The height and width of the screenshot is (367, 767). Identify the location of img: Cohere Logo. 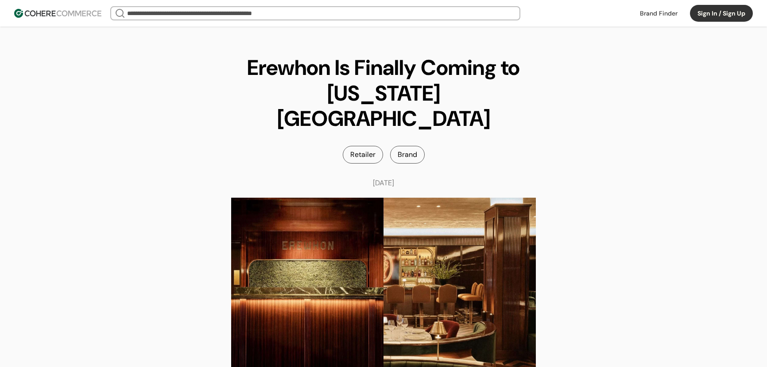
(58, 13).